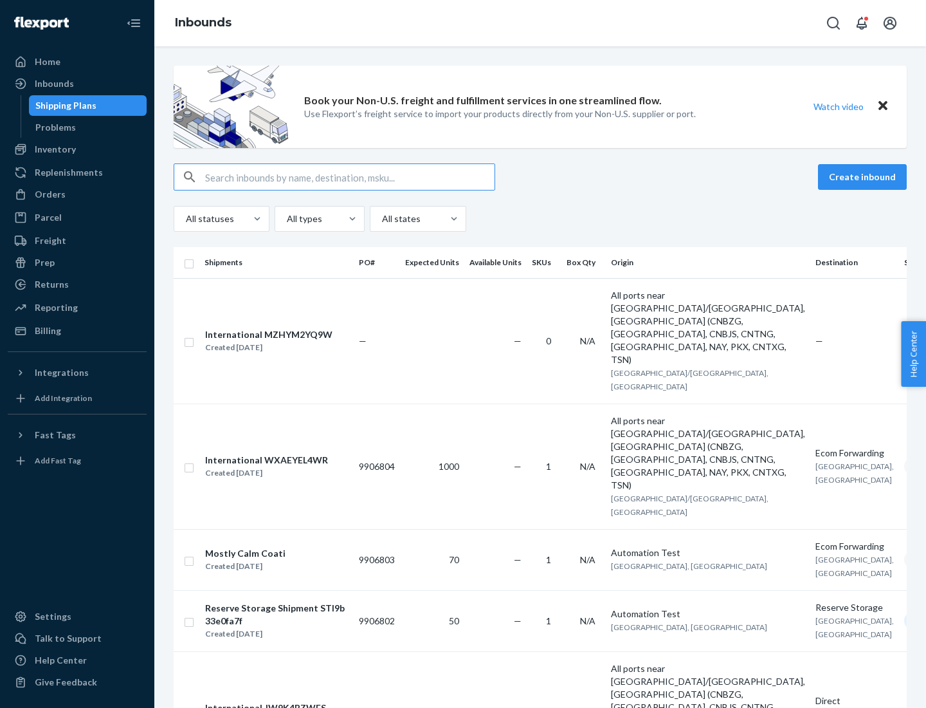 The image size is (926, 708). What do you see at coordinates (77, 62) in the screenshot?
I see `a: Home` at bounding box center [77, 62].